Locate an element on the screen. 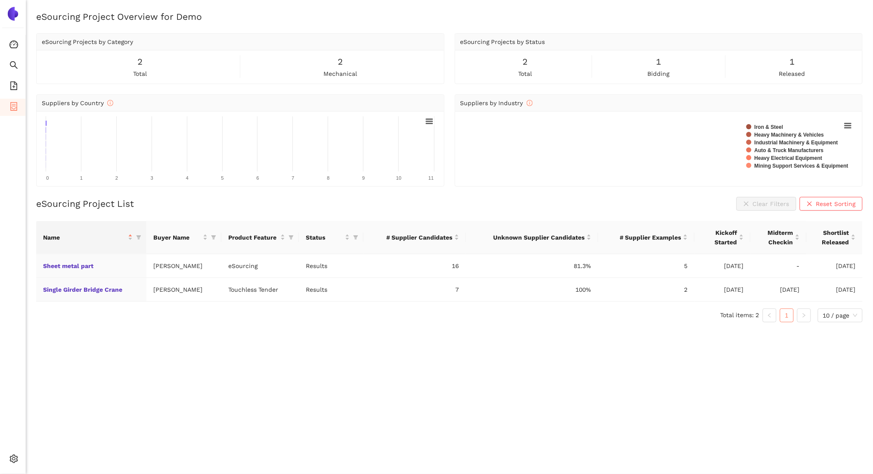 This screenshot has width=873, height=474. span: mechanical is located at coordinates (340, 74).